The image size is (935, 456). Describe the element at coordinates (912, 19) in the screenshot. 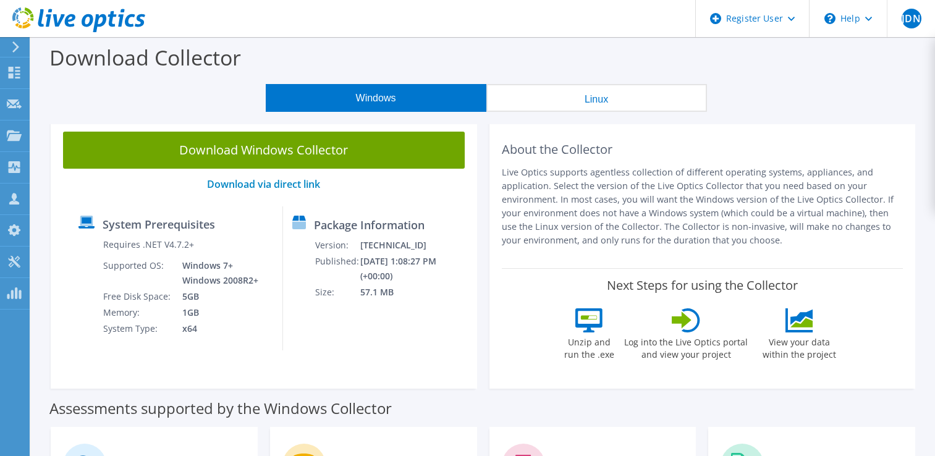

I see `span: JDN` at that location.